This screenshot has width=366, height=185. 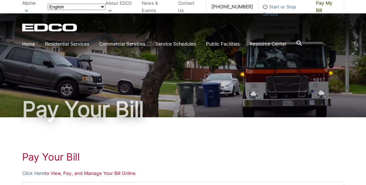 What do you see at coordinates (268, 44) in the screenshot?
I see `a: Resource Center` at bounding box center [268, 44].